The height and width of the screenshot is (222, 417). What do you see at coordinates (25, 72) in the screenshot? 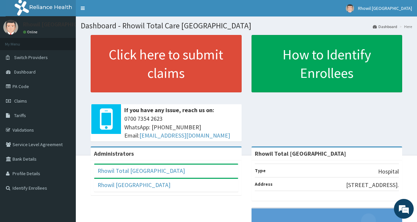
I see `span: Dashboard` at bounding box center [25, 72].